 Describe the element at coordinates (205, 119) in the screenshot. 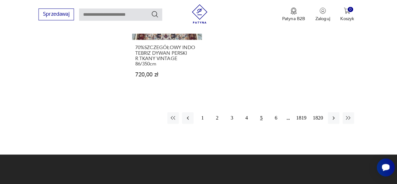

I see `button: 1` at that location.